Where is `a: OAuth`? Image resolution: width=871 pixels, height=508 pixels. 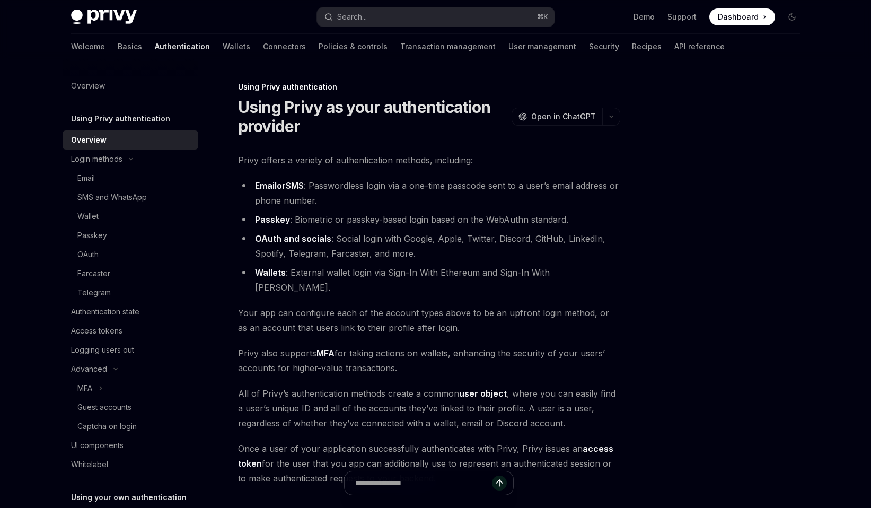
a: OAuth is located at coordinates (130, 254).